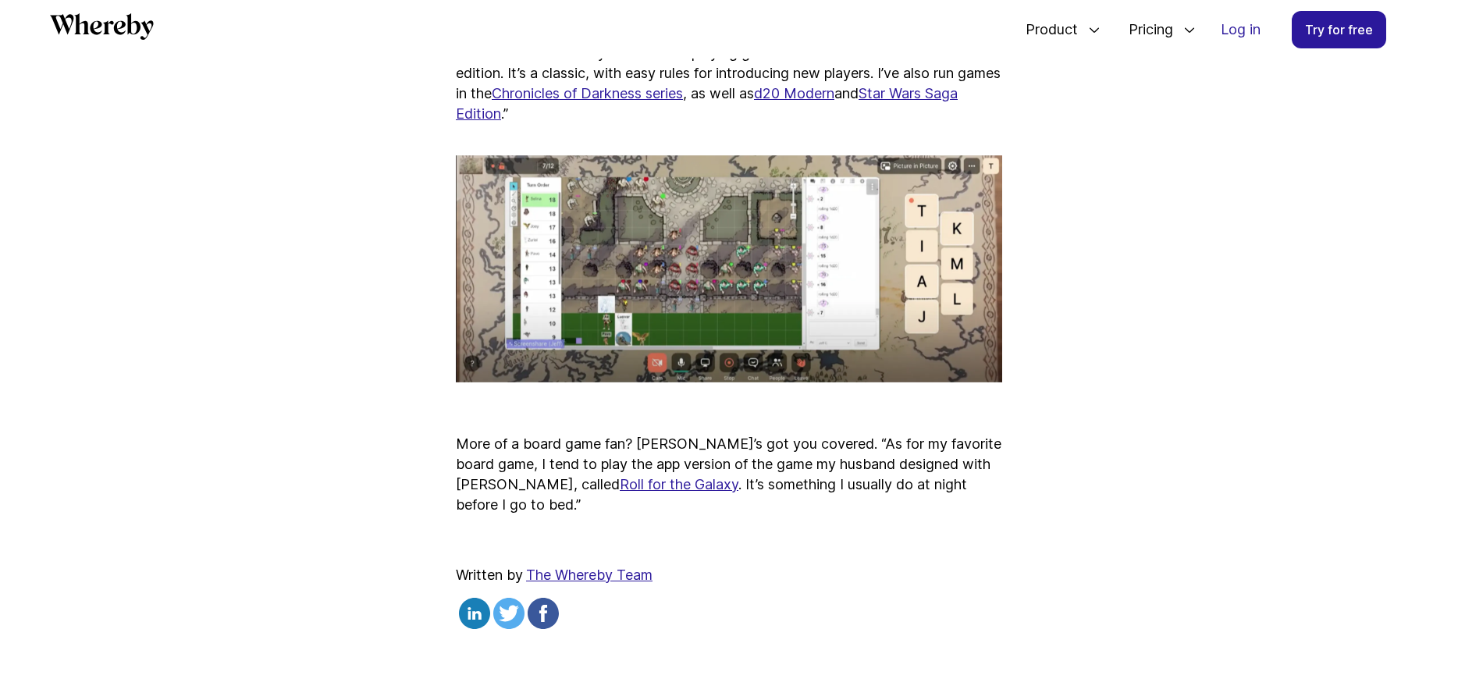 Image resolution: width=1458 pixels, height=693 pixels. What do you see at coordinates (707, 103) in the screenshot?
I see `a: Star Wars Saga Edition` at bounding box center [707, 103].